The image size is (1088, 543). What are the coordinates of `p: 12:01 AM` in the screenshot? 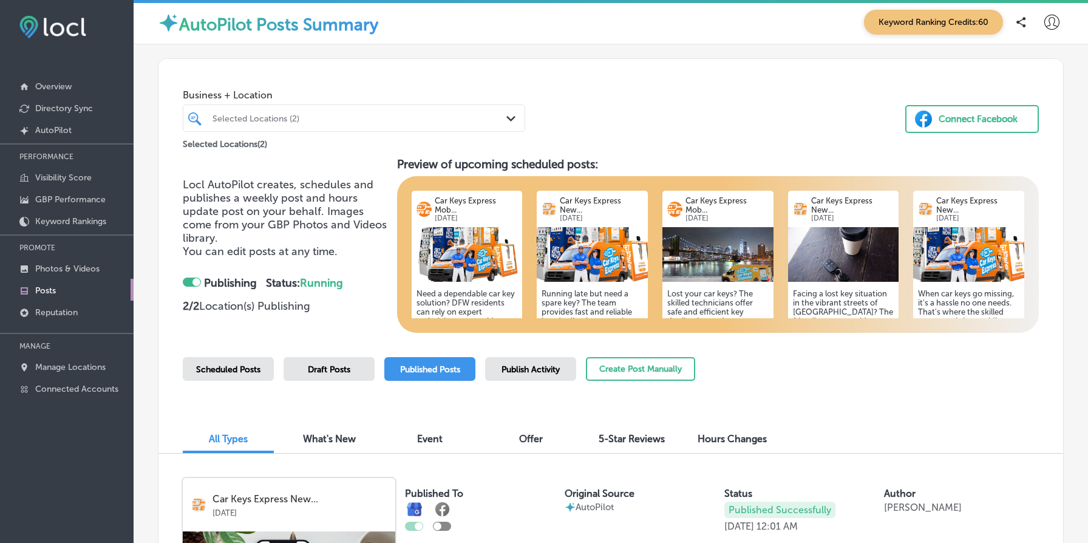 It's located at (777, 526).